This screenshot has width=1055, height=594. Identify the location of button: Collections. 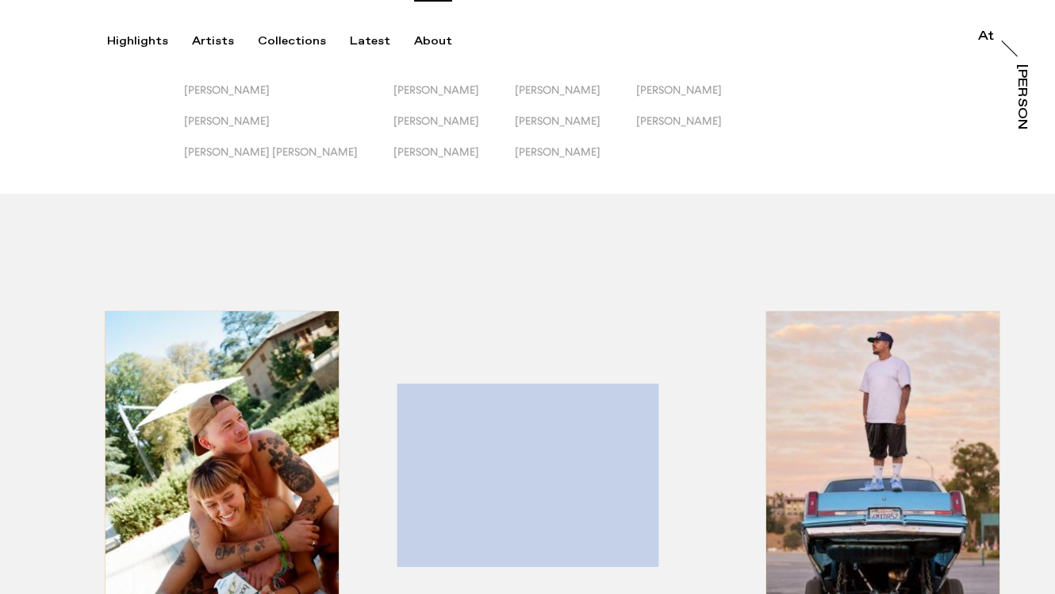
(304, 41).